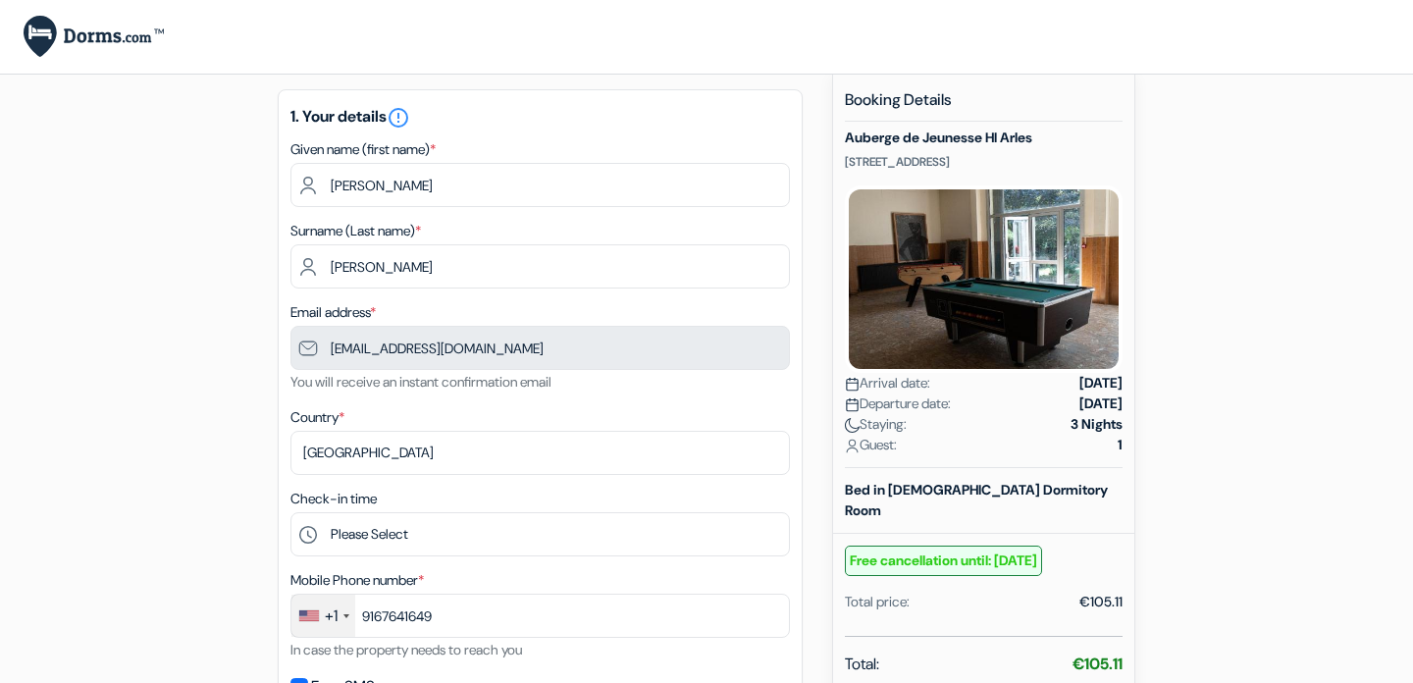  What do you see at coordinates (357, 580) in the screenshot?
I see `label: Mobile Phone number` at bounding box center [357, 580].